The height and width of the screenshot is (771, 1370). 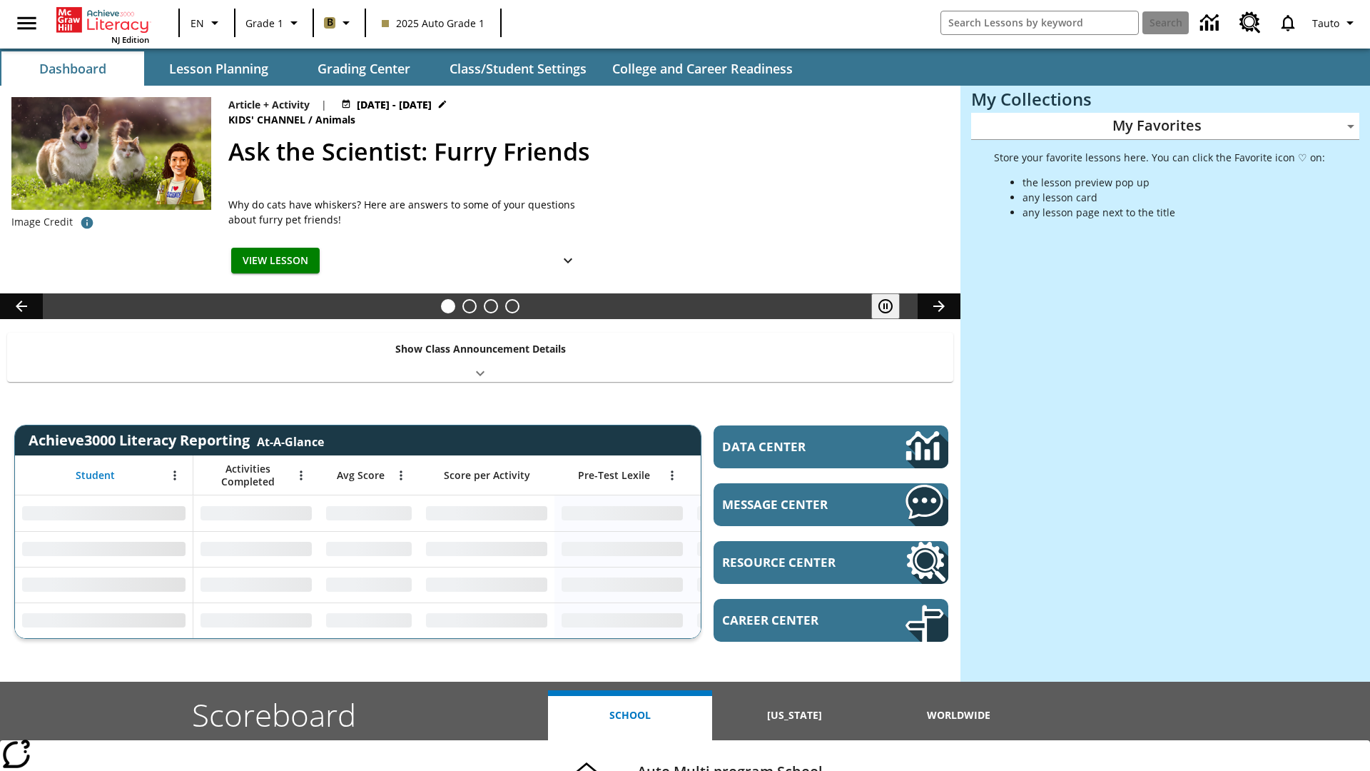 I want to click on span: Tauto, so click(x=1326, y=23).